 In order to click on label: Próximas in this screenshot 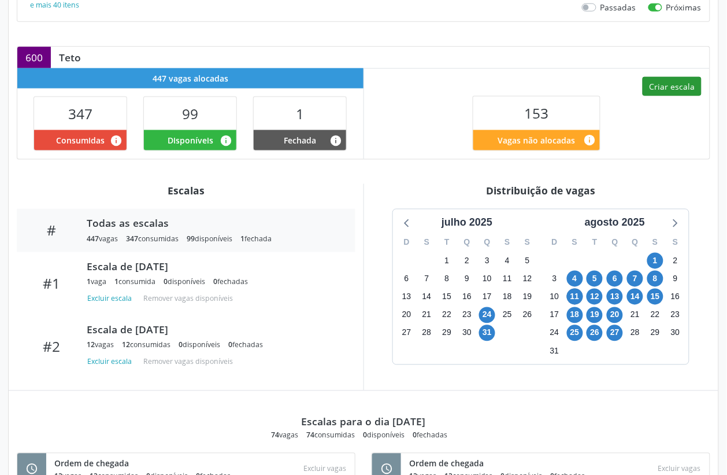, I will do `click(684, 7)`.